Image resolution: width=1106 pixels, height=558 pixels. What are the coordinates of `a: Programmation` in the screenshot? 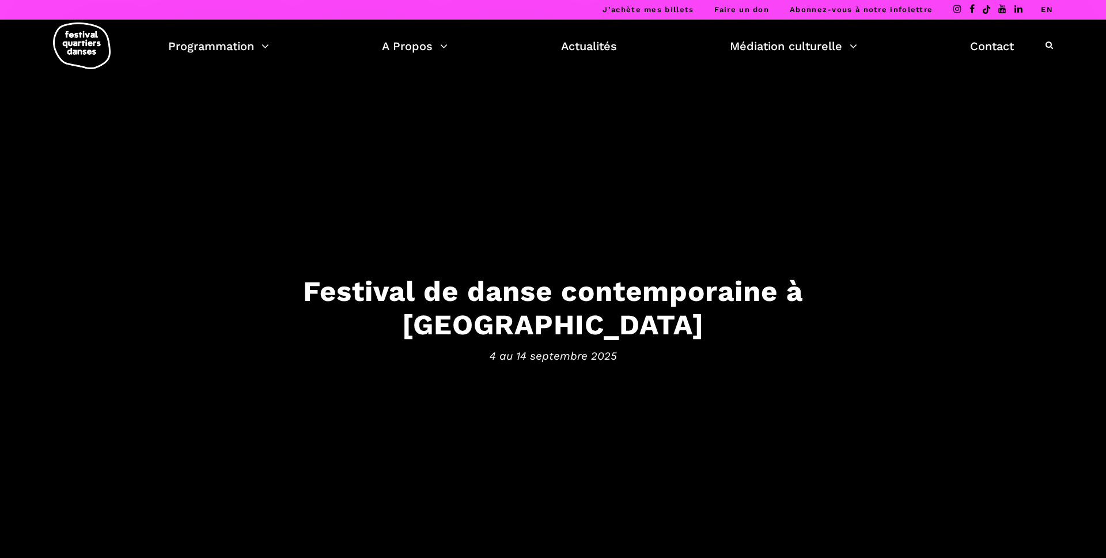 It's located at (218, 46).